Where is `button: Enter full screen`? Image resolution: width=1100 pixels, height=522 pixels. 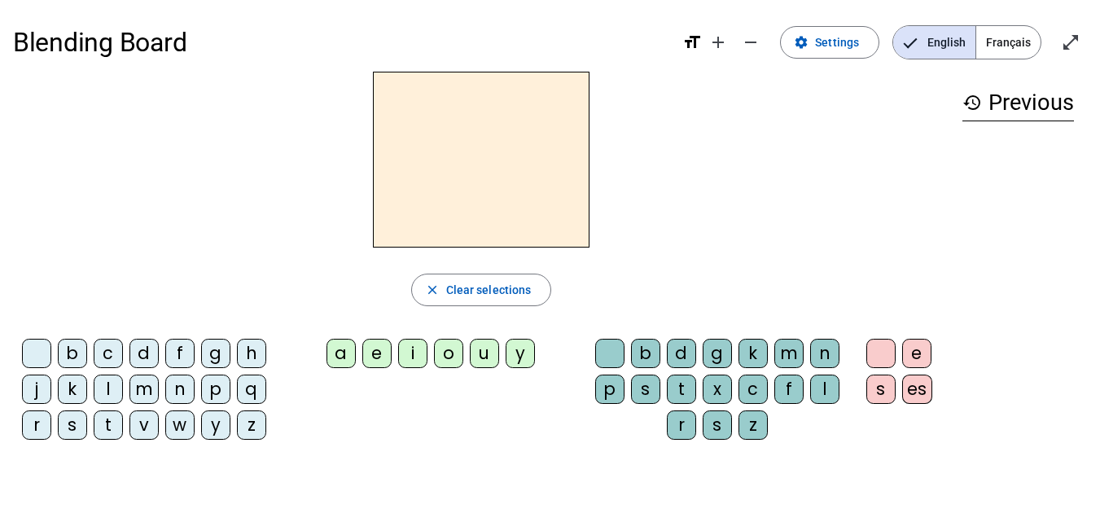 button: Enter full screen is located at coordinates (1071, 42).